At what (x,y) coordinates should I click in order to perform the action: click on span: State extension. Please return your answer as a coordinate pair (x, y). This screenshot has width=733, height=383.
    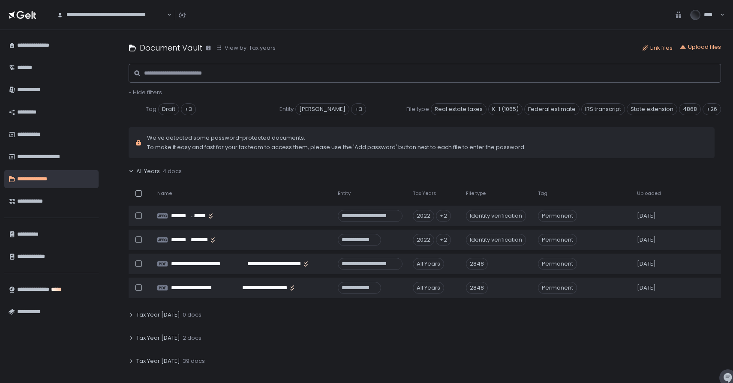
    Looking at the image, I should click on (652, 109).